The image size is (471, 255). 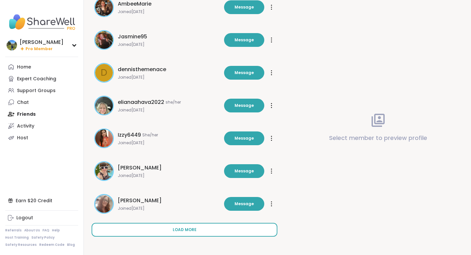 What do you see at coordinates (52, 244) in the screenshot?
I see `a: Redeem Code` at bounding box center [52, 244].